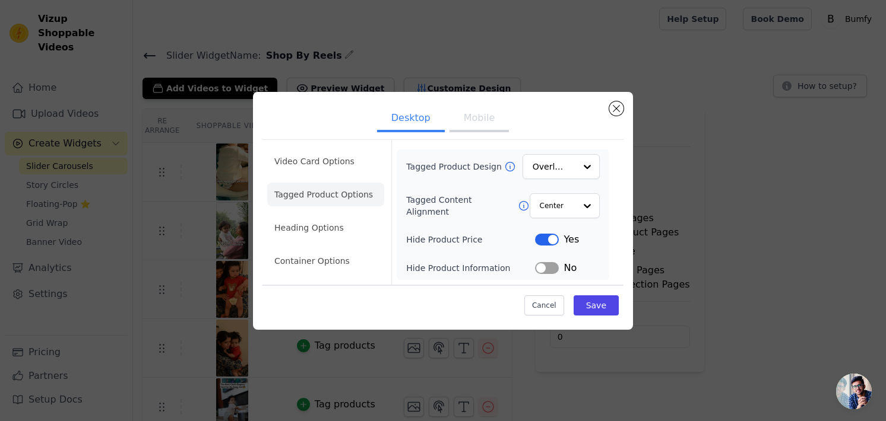  Describe the element at coordinates (570, 268) in the screenshot. I see `span: No` at that location.